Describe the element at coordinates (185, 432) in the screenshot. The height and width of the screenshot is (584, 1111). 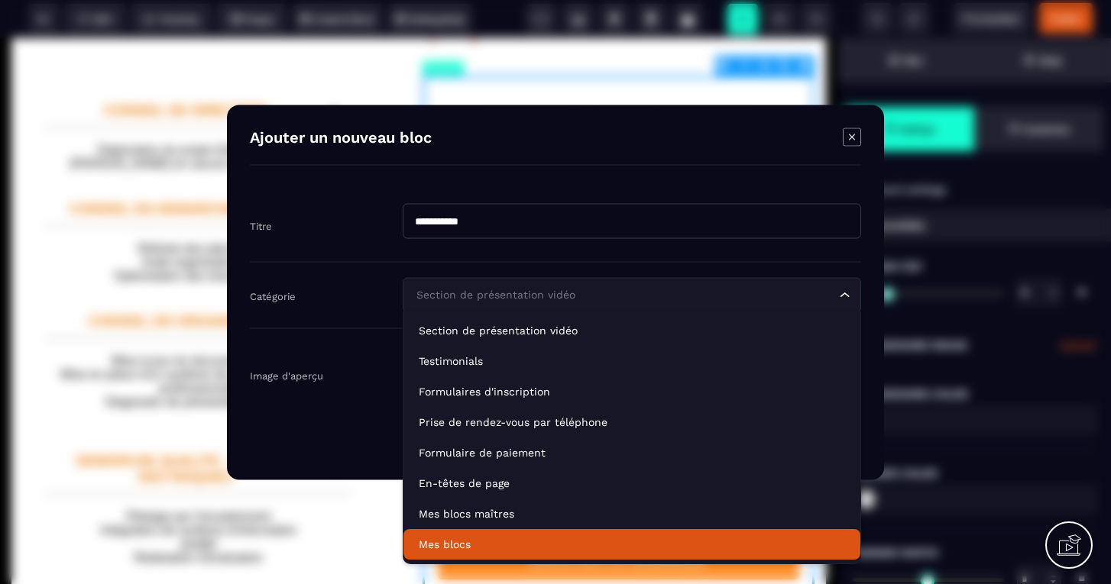
I see `p: DEMARCHE QUALITE - GESTION DES RISQUES` at that location.